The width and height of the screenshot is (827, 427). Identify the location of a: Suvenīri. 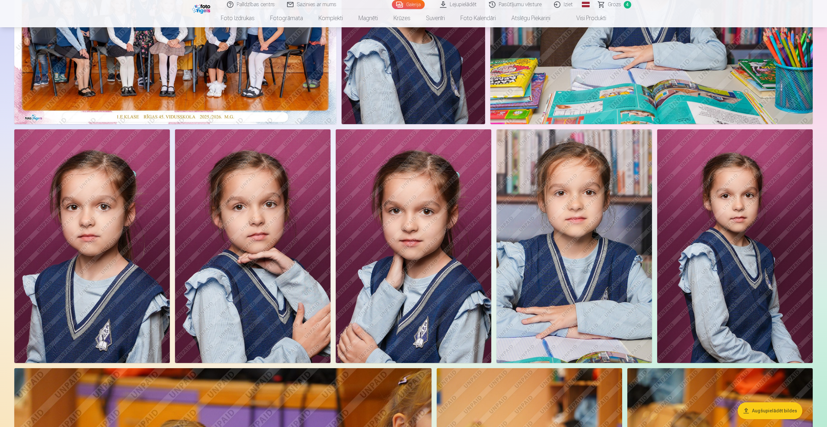
(435, 18).